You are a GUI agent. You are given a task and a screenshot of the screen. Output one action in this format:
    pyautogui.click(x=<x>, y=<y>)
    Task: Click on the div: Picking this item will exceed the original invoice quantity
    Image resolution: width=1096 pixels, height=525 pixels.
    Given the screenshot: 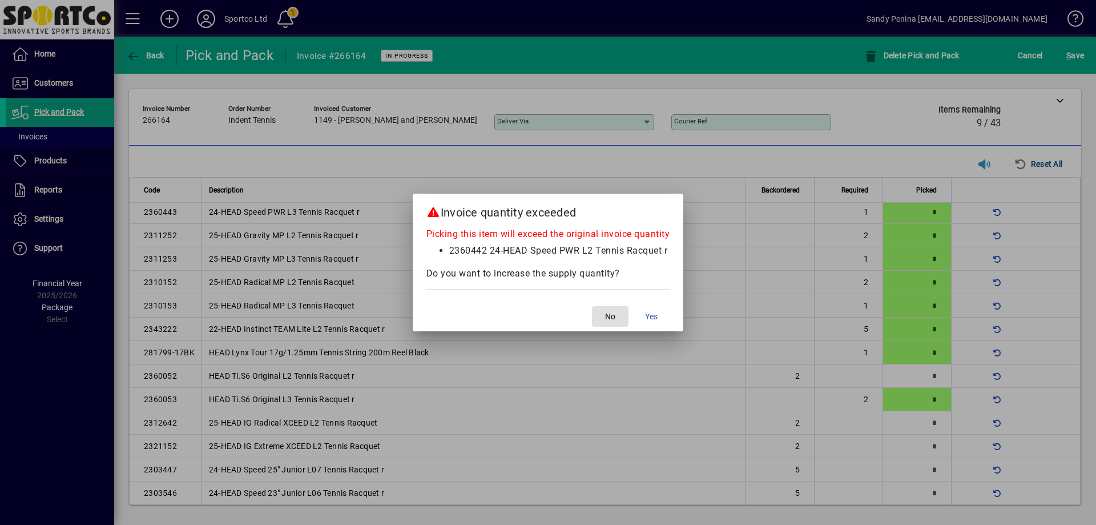 What is the action you would take?
    pyautogui.click(x=548, y=235)
    